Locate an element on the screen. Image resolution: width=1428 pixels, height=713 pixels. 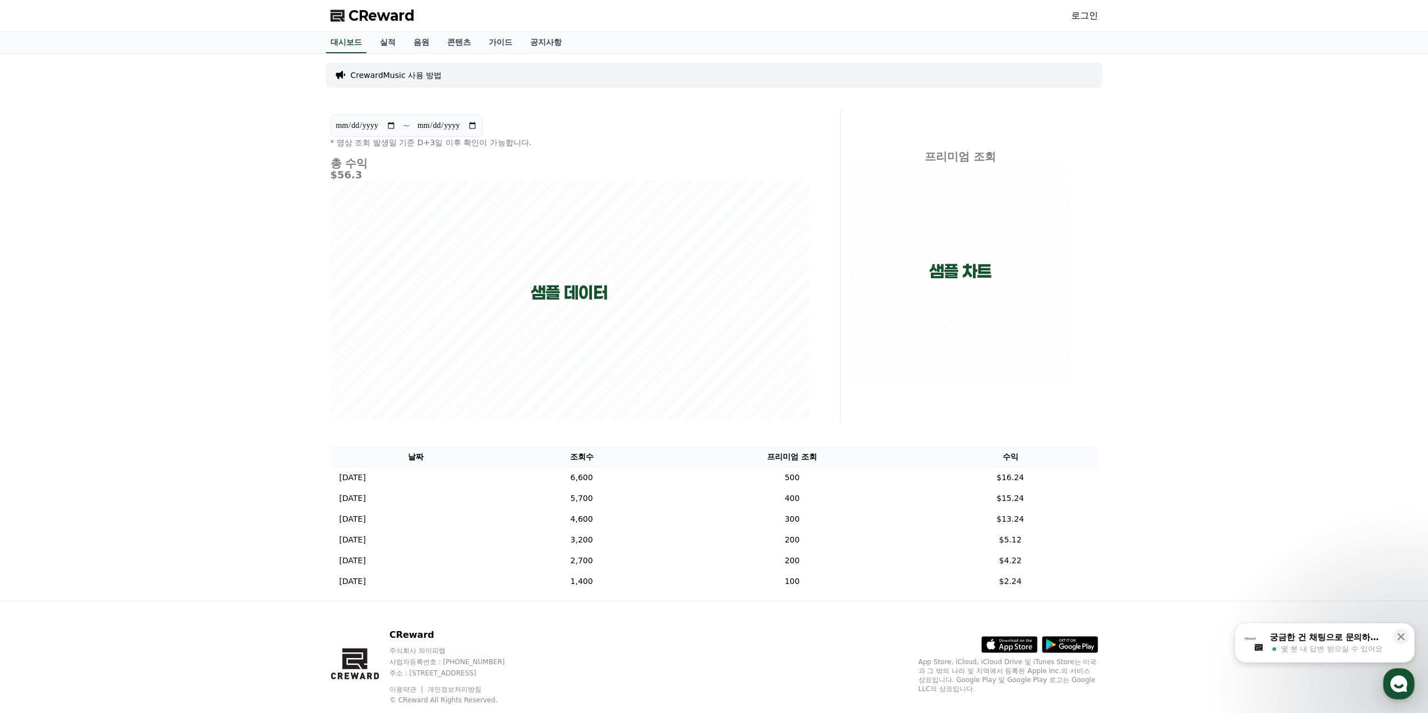
h4: 총 수익 is located at coordinates (570, 163).